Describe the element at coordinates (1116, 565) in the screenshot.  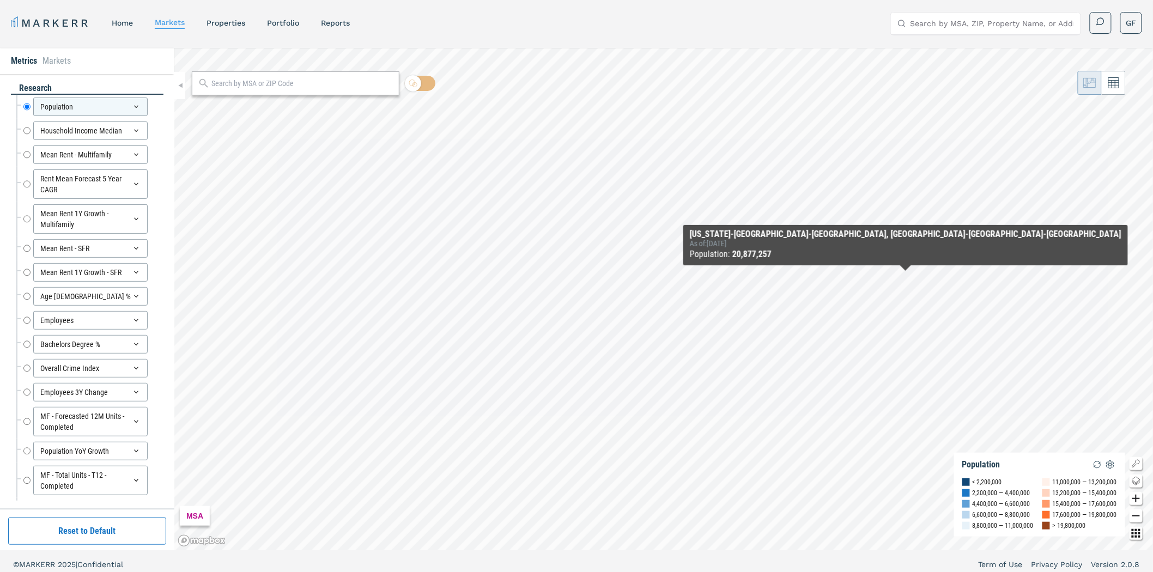
I see `a: Version 2.0.8` at that location.